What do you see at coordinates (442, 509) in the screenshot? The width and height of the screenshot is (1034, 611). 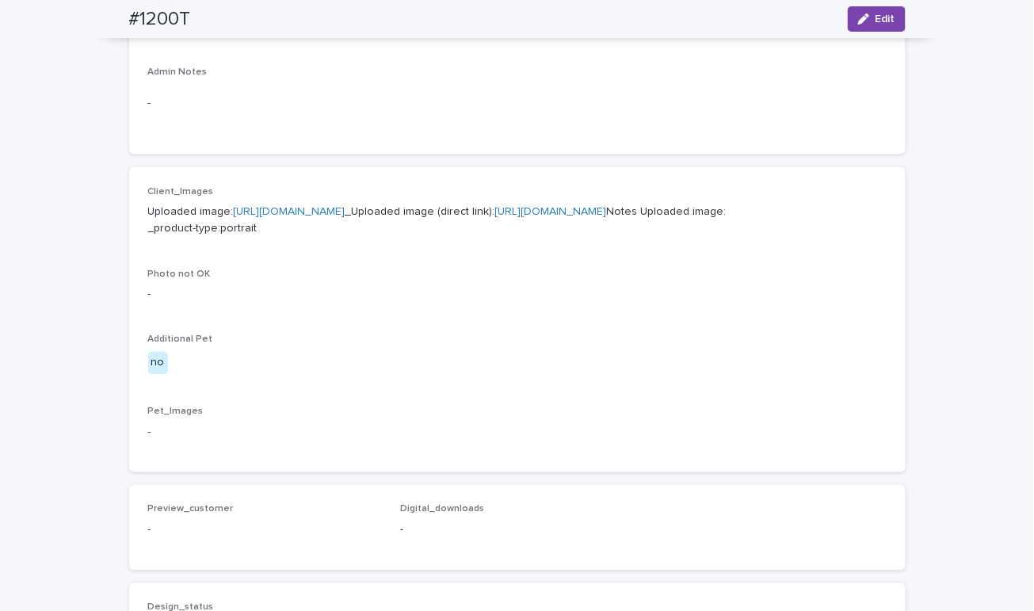 I see `span: Digital_downloads` at bounding box center [442, 509].